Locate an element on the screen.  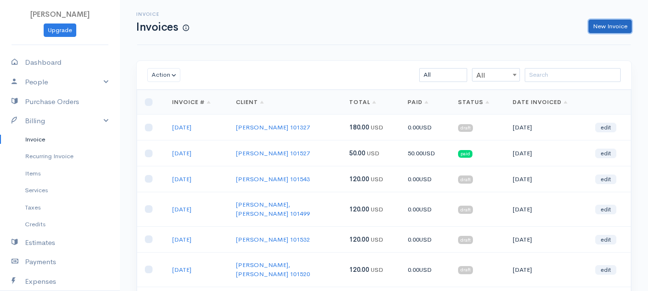
span: 180.00 is located at coordinates (359, 127).